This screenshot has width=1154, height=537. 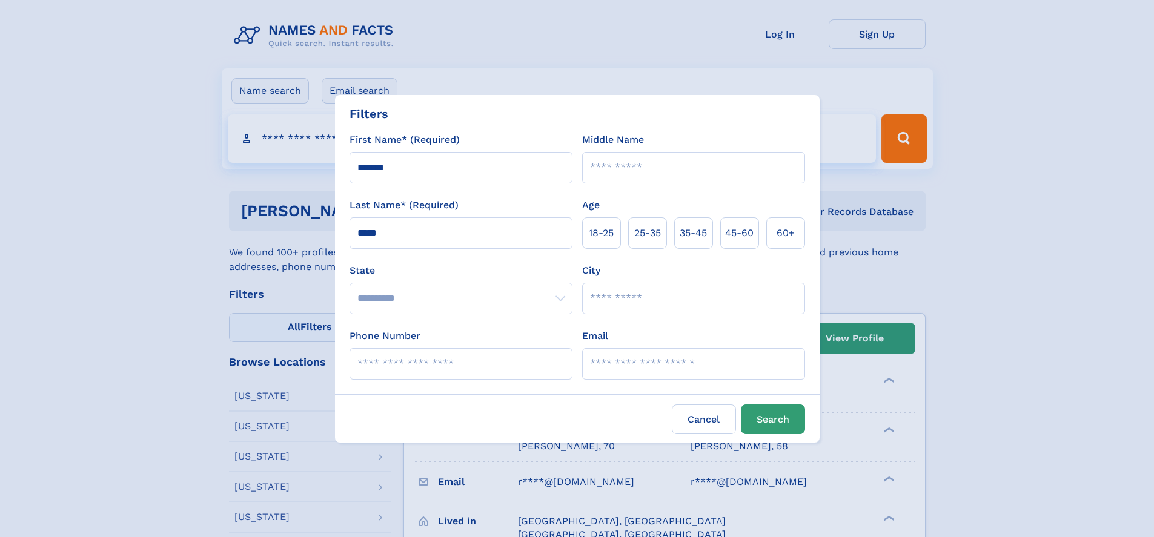 I want to click on span: 35‑45, so click(x=693, y=233).